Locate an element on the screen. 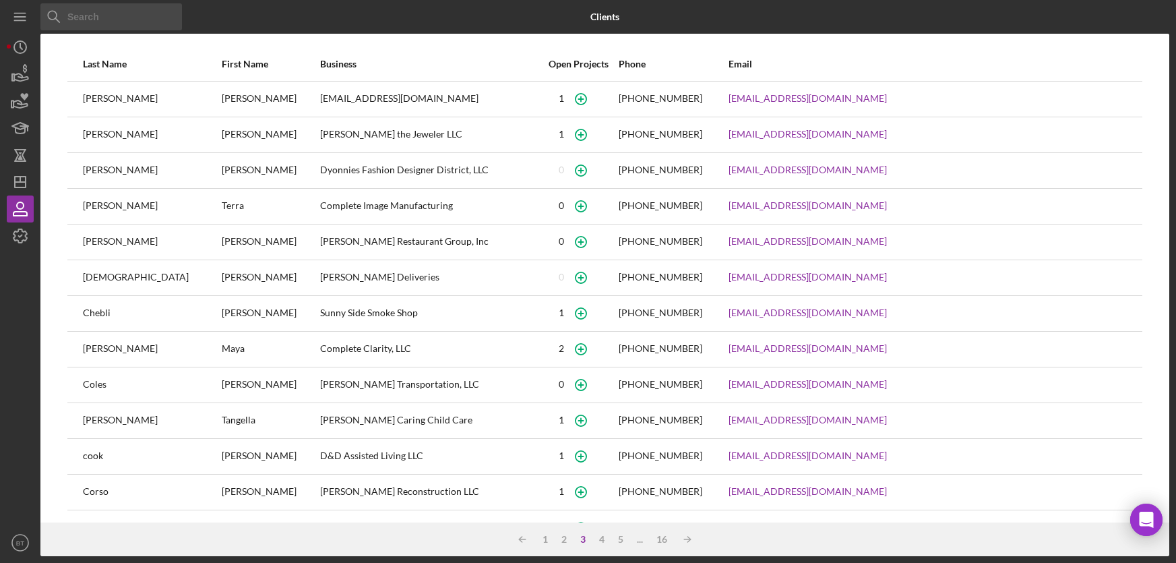 This screenshot has height=563, width=1176. div: D&D Assisted Living LLC is located at coordinates (429, 456).